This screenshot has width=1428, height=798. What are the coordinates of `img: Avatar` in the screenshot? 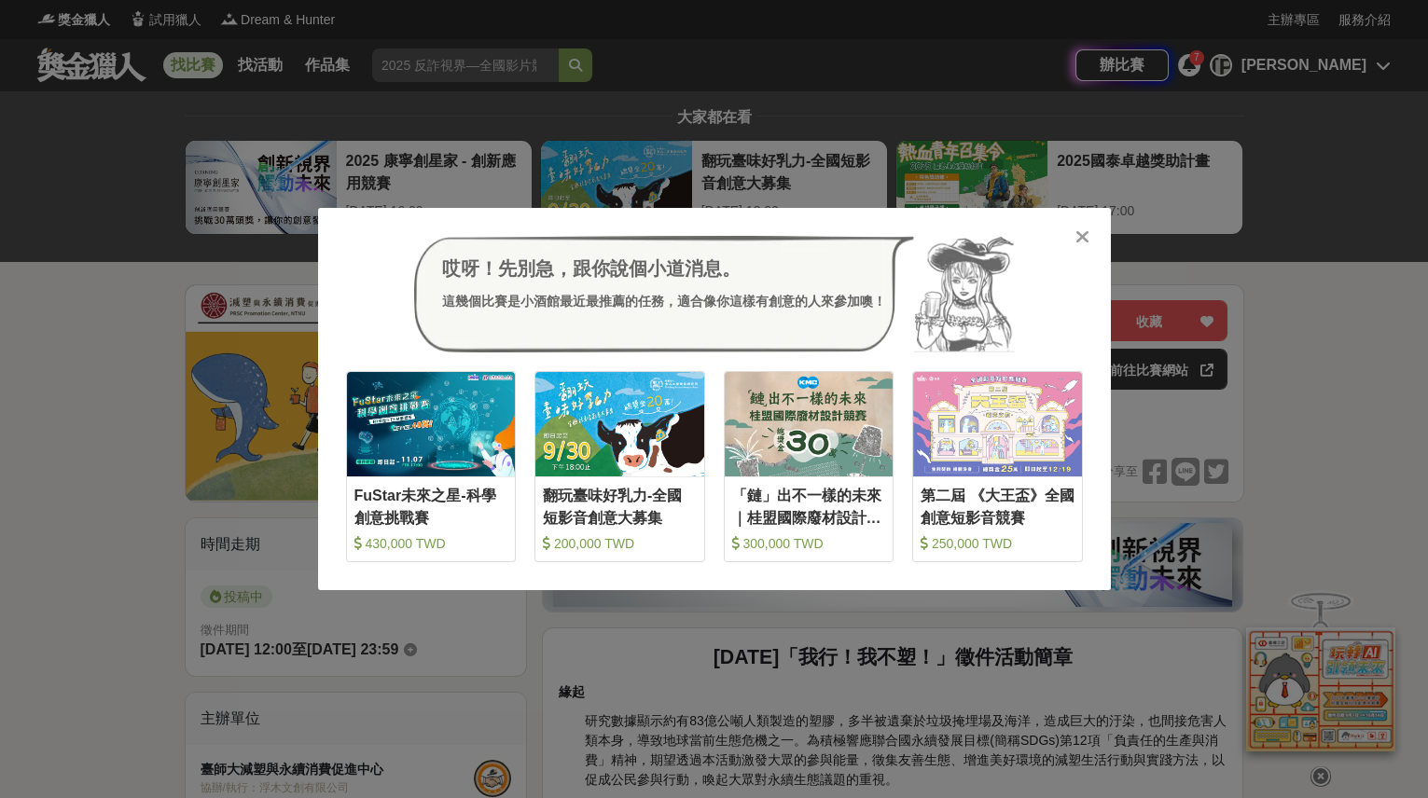 It's located at (964, 295).